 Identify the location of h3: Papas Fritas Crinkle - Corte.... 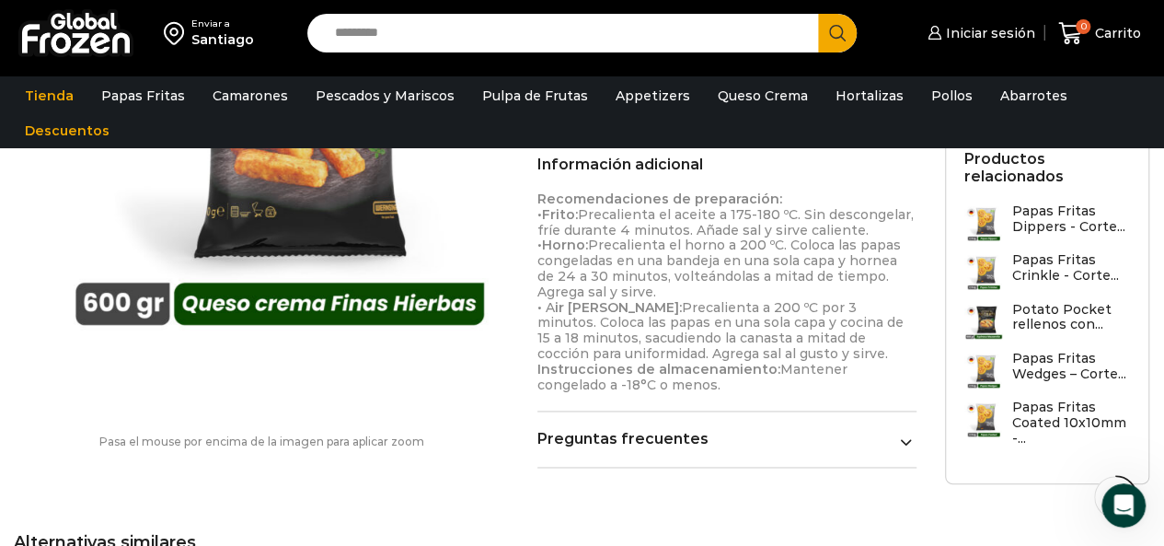
(1071, 268).